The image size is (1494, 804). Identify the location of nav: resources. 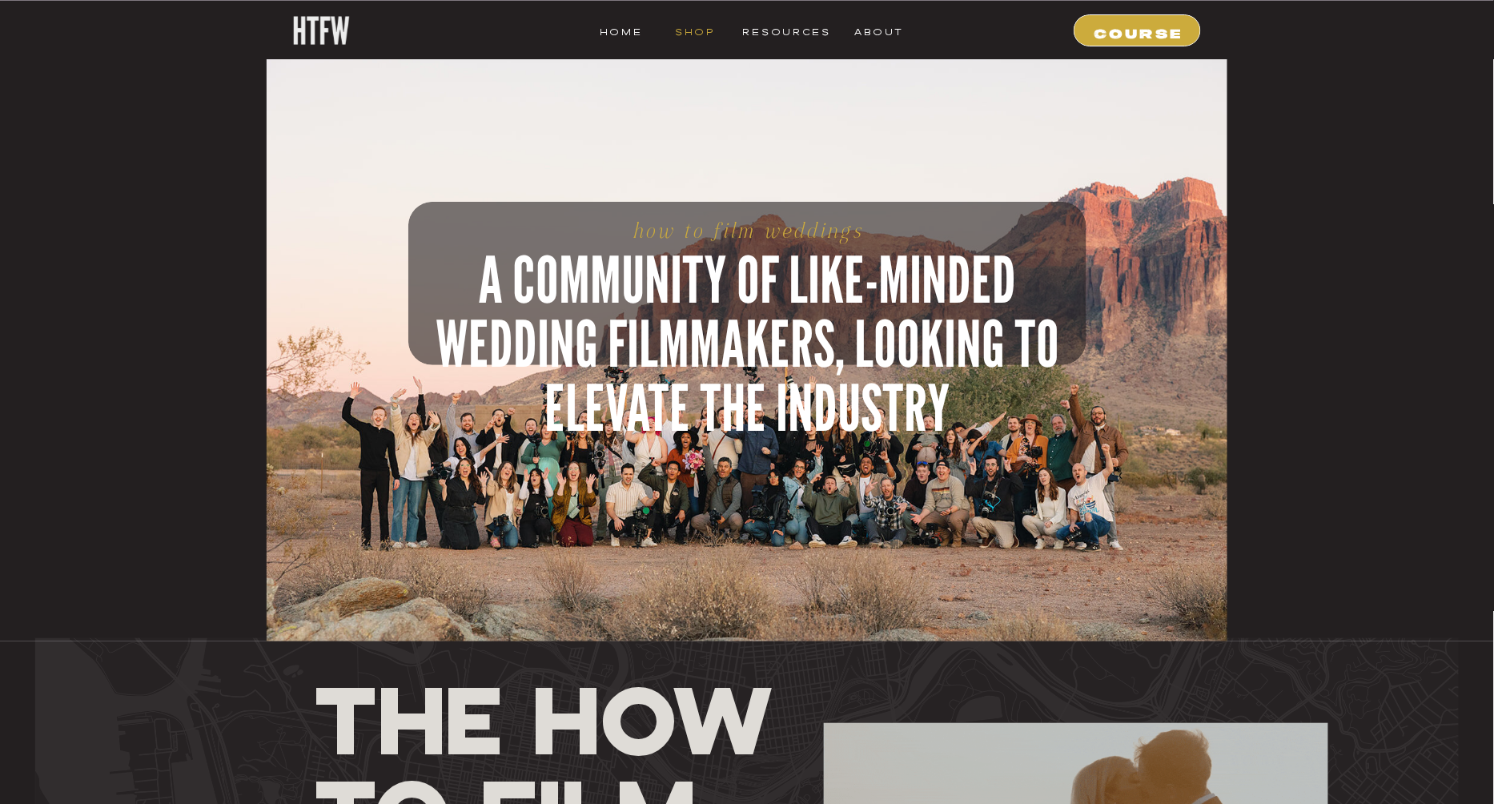
(779, 30).